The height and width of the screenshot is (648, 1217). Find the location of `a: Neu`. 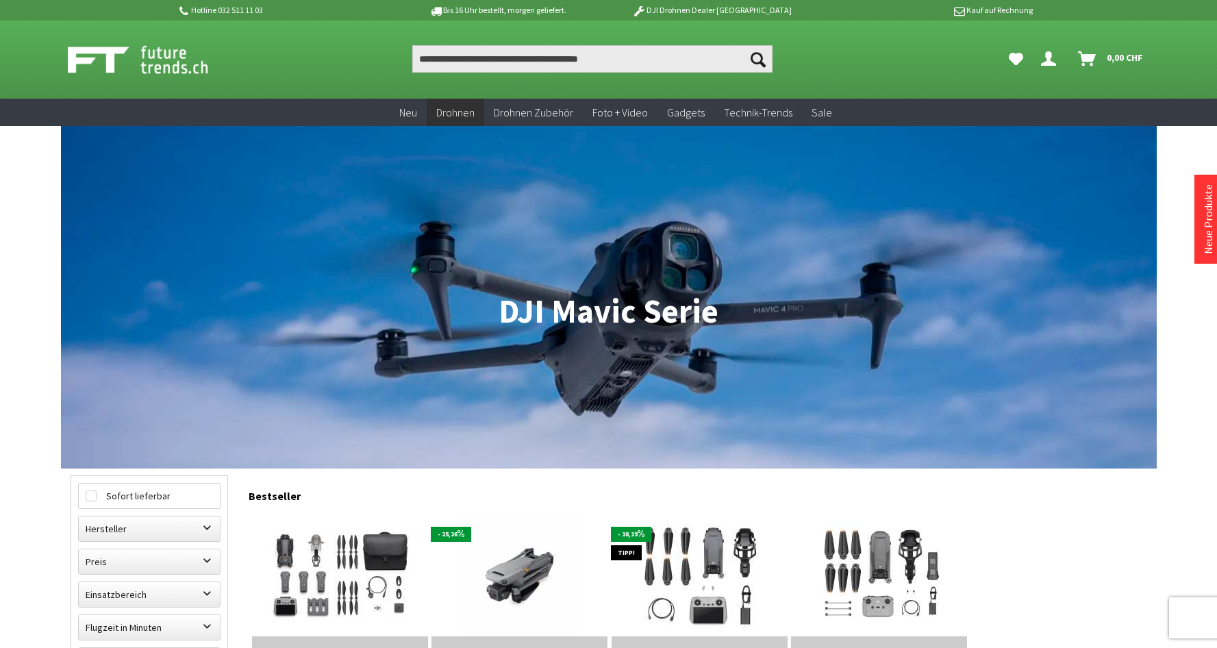

a: Neu is located at coordinates (408, 112).